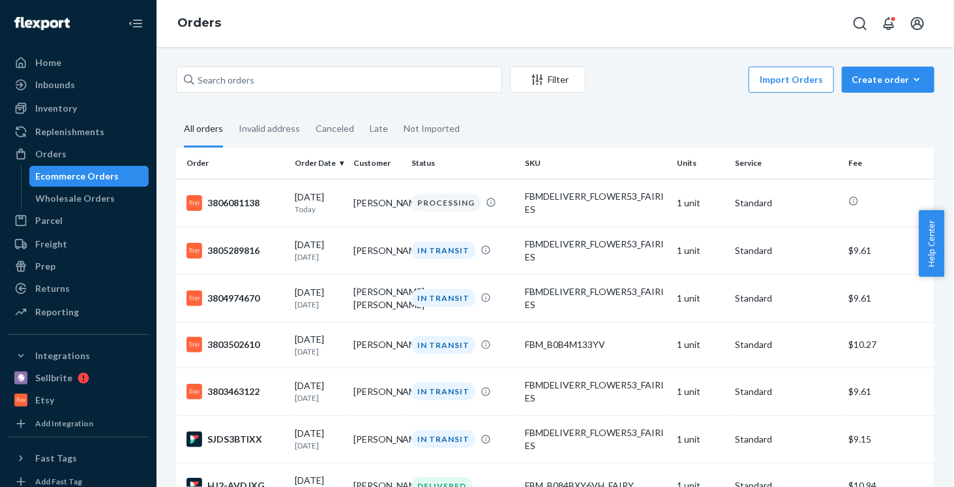  I want to click on a: Etsy, so click(78, 400).